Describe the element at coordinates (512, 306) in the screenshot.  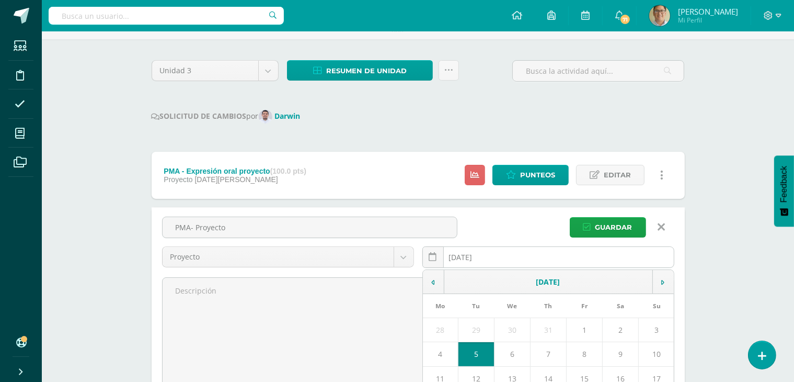
I see `th: We` at that location.